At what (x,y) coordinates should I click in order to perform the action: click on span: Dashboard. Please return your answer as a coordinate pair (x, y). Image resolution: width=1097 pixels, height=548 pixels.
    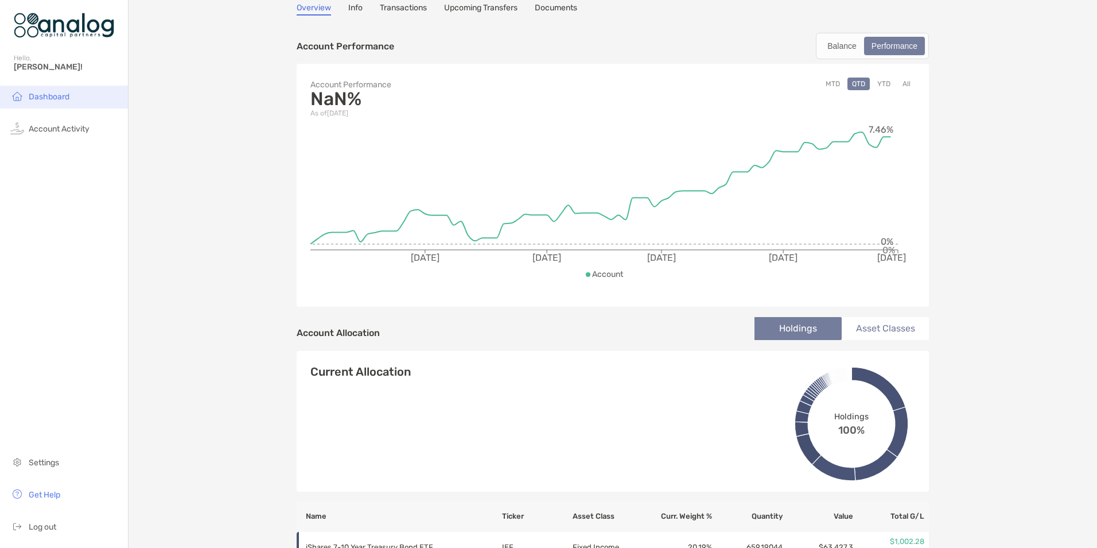
    Looking at the image, I should click on (49, 96).